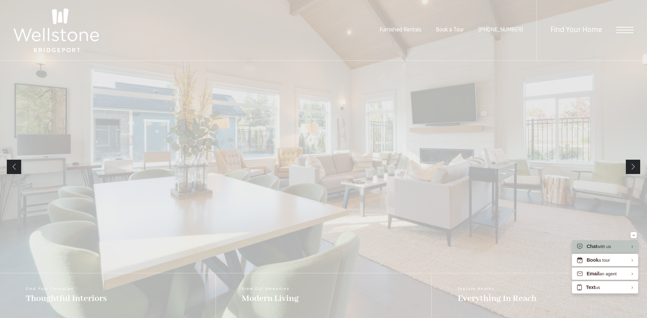  Describe the element at coordinates (270, 298) in the screenshot. I see `span: Modern Living` at that location.